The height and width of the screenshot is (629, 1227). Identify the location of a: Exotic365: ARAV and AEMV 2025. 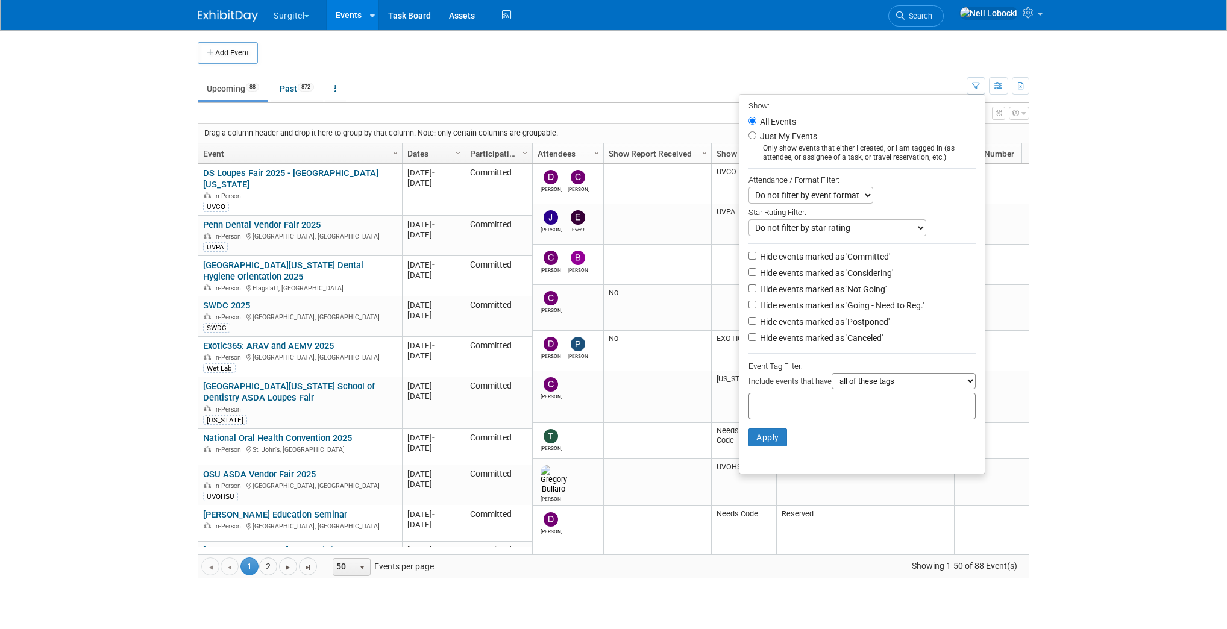
(268, 346).